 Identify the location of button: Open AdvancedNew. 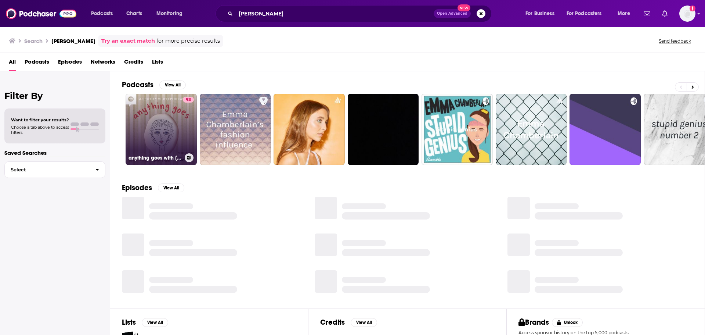
(452, 14).